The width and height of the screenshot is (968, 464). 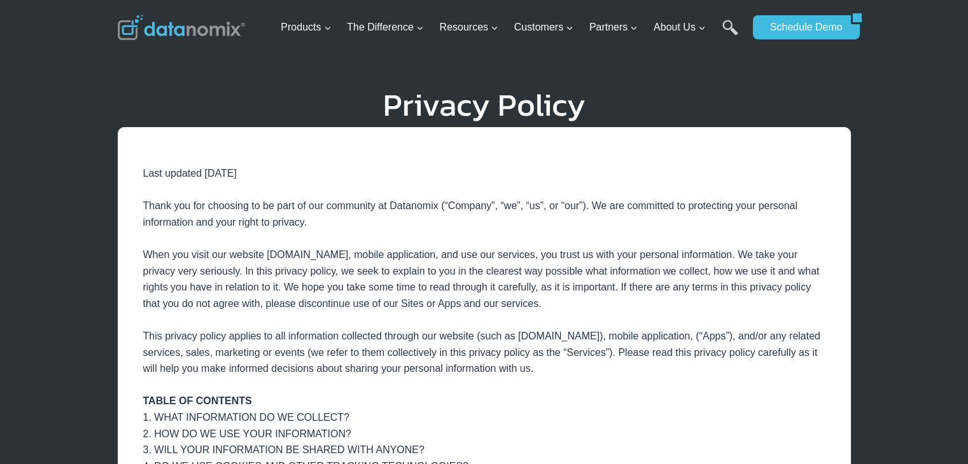 What do you see at coordinates (613, 27) in the screenshot?
I see `span: Partners` at bounding box center [613, 27].